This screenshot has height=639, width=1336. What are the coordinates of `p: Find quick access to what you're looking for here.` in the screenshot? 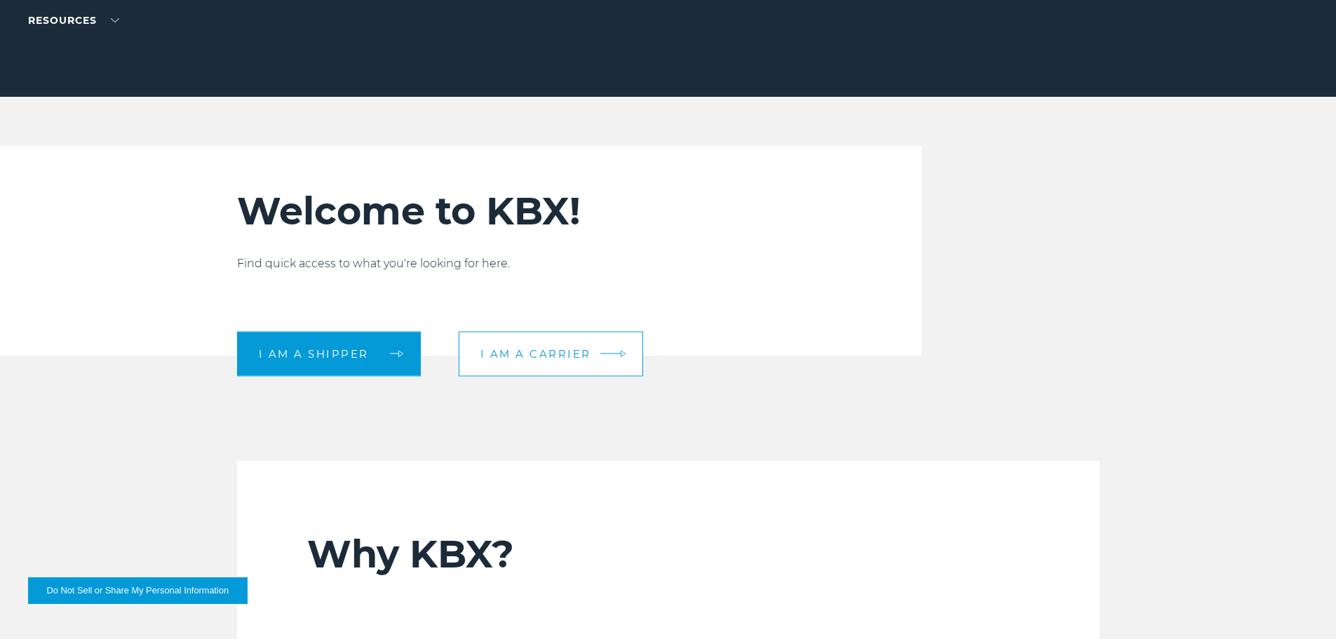 It's located at (537, 264).